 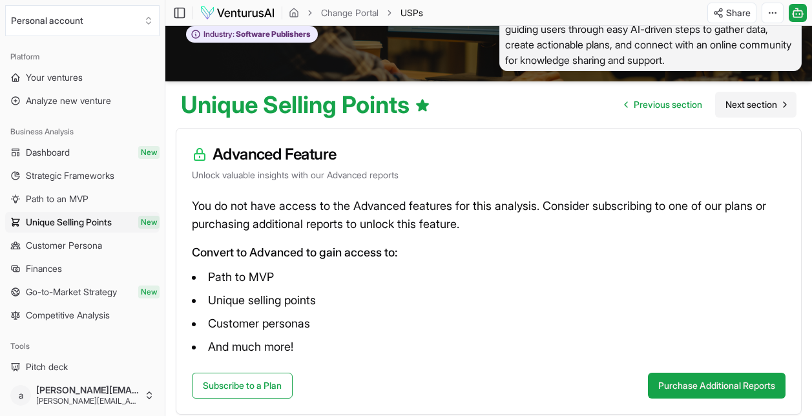 What do you see at coordinates (706, 105) in the screenshot?
I see `nav: pagination` at bounding box center [706, 105].